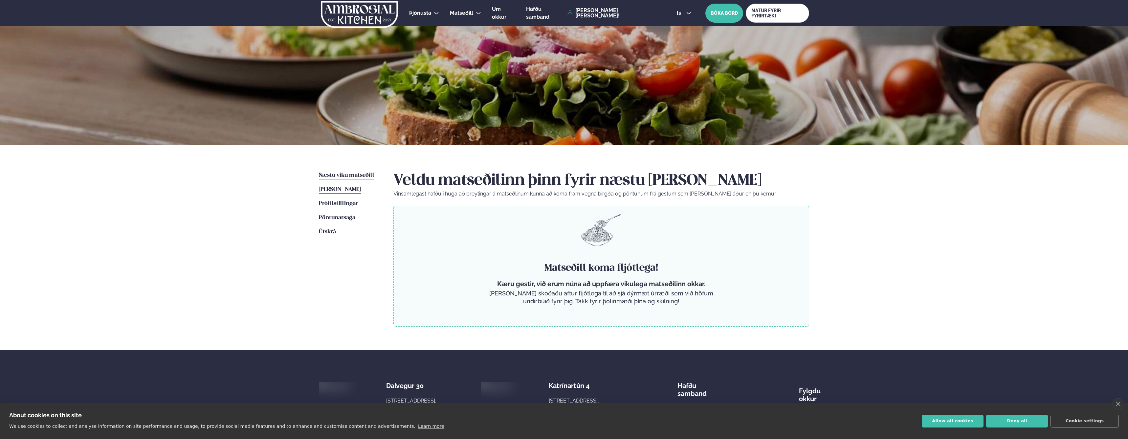 This screenshot has height=439, width=1128. I want to click on a: Learn more, so click(431, 426).